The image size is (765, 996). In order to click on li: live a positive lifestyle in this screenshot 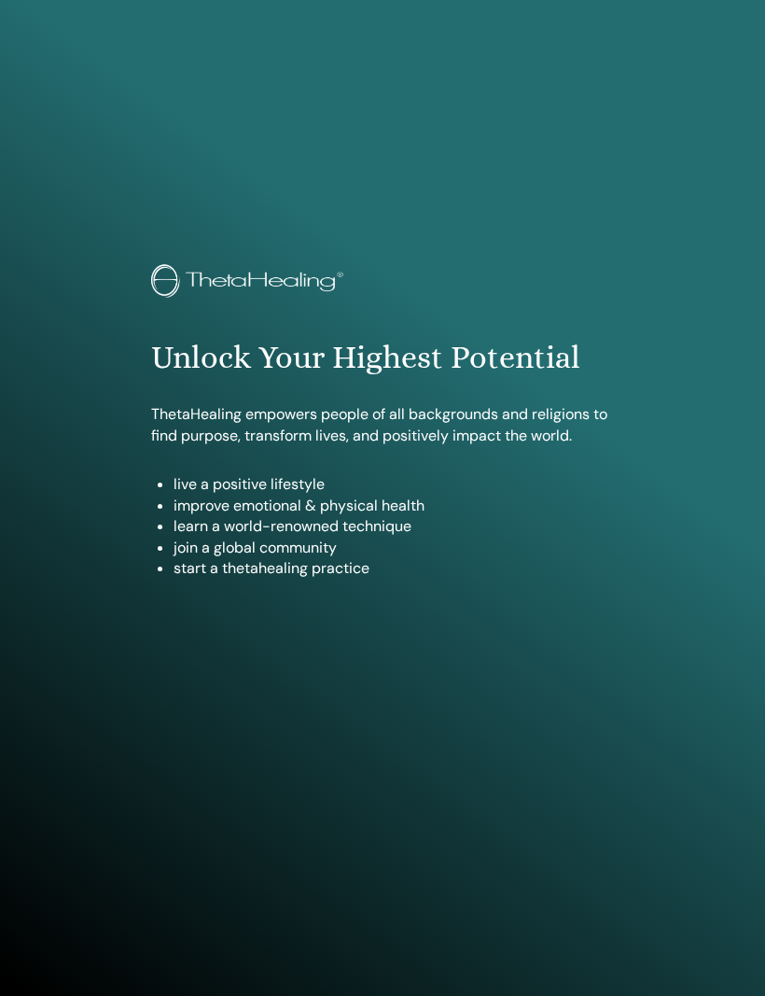, I will do `click(394, 484)`.